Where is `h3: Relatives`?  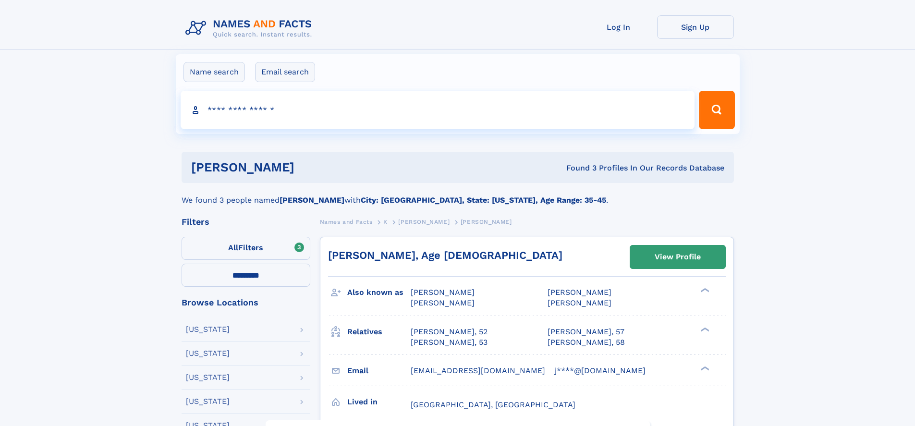 h3: Relatives is located at coordinates (379, 332).